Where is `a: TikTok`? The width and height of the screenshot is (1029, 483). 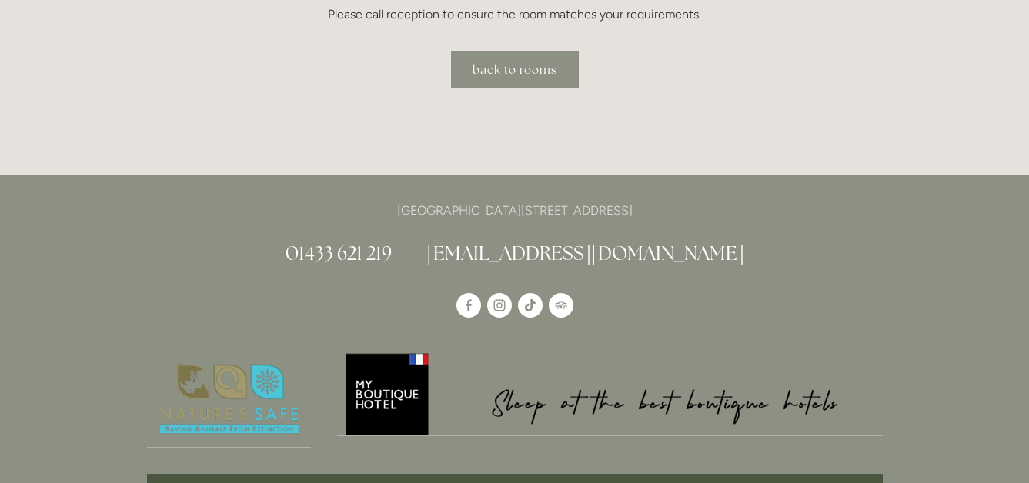 a: TikTok is located at coordinates (530, 305).